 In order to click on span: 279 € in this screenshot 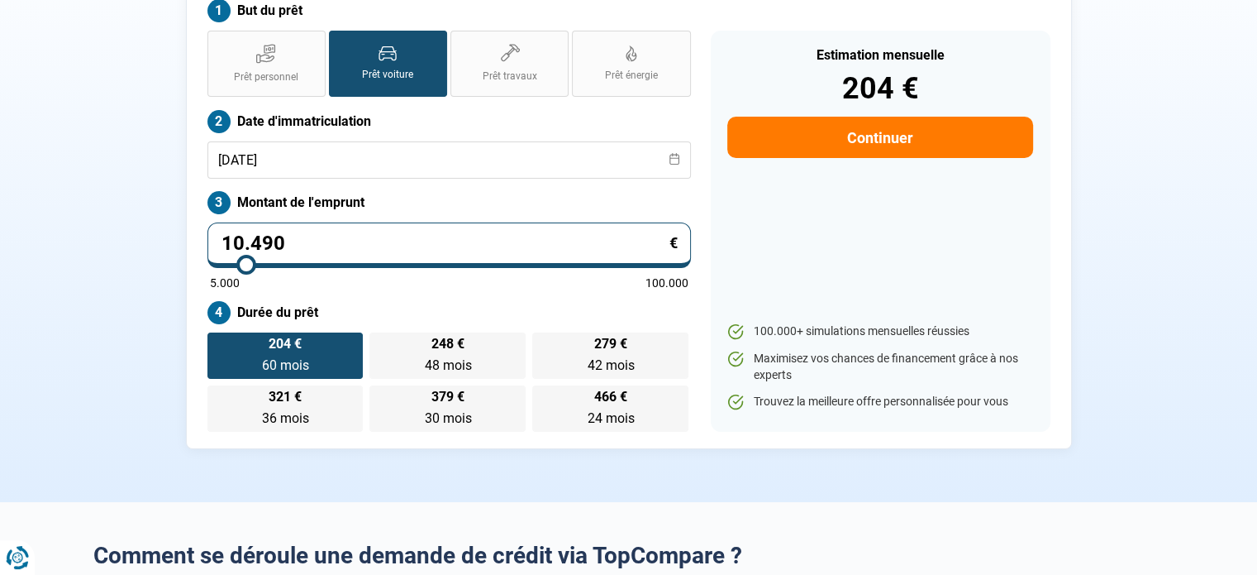, I will do `click(611, 344)`.